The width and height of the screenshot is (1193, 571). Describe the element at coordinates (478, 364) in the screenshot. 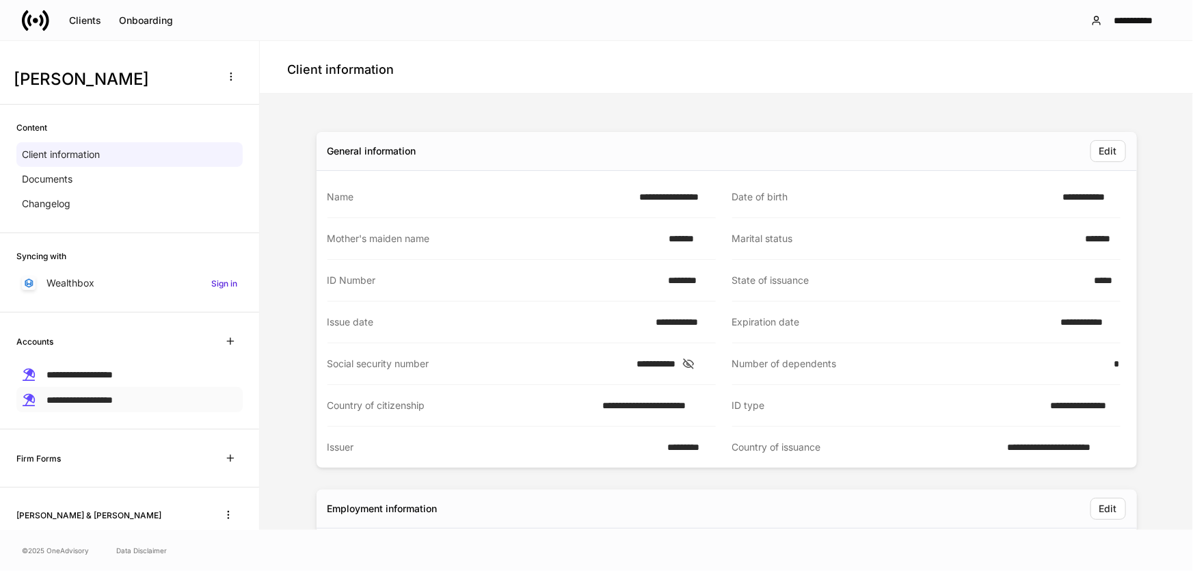

I see `div: Social security number` at that location.